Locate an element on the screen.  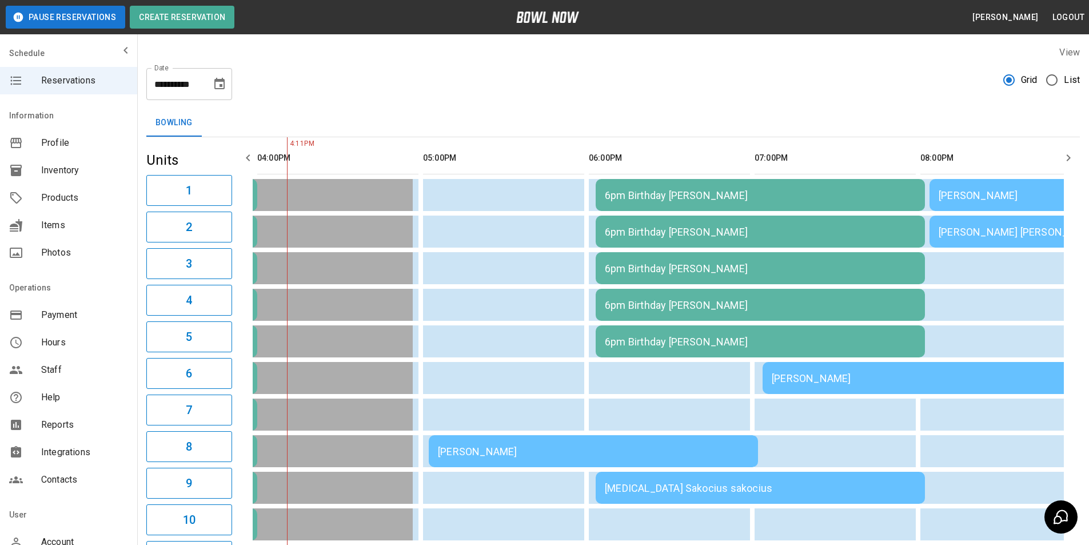
h6: 10 is located at coordinates (189, 520).